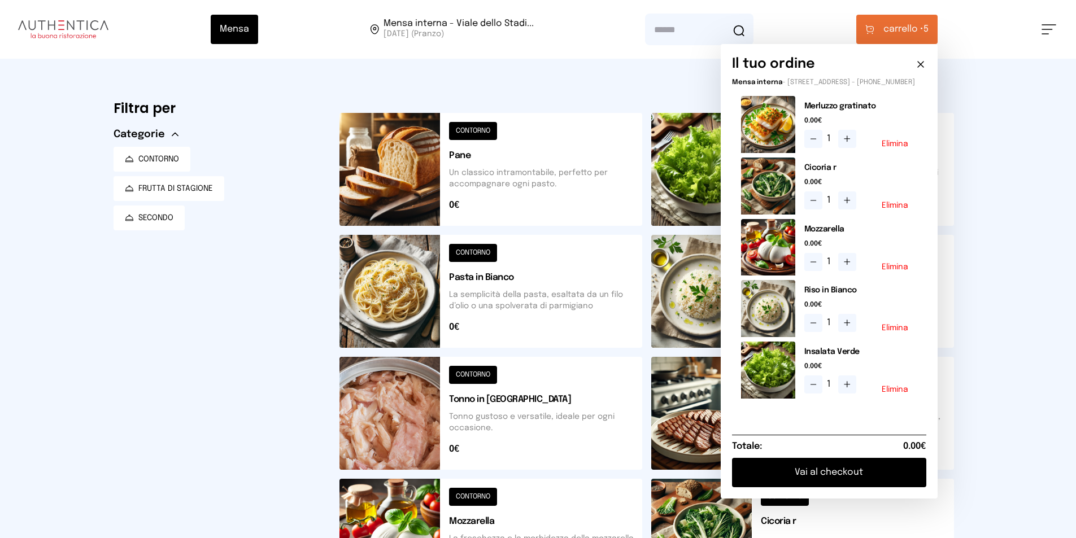 The height and width of the screenshot is (538, 1076). I want to click on span: Mensa interna, so click(757, 82).